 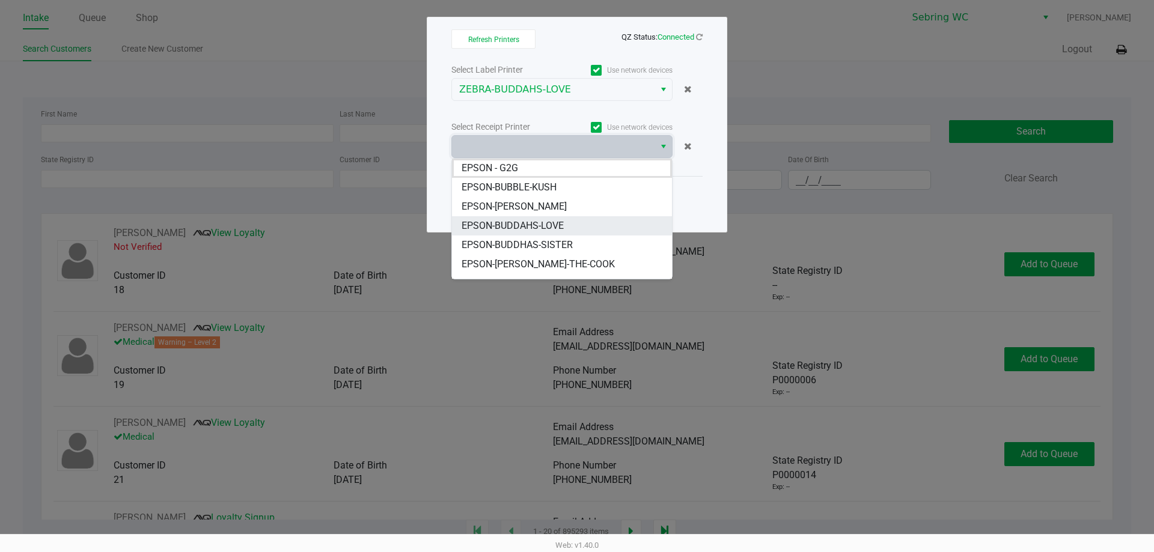 What do you see at coordinates (577, 545) in the screenshot?
I see `span: Web: v1.40.0` at bounding box center [577, 545].